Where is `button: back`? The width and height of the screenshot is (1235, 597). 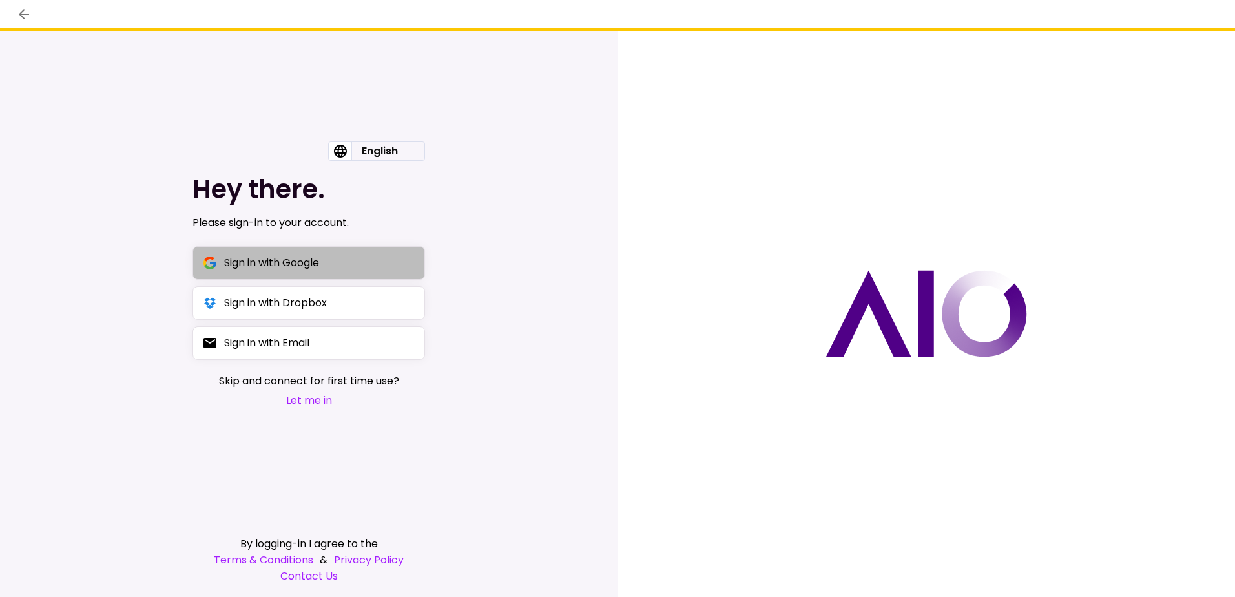
button: back is located at coordinates (24, 14).